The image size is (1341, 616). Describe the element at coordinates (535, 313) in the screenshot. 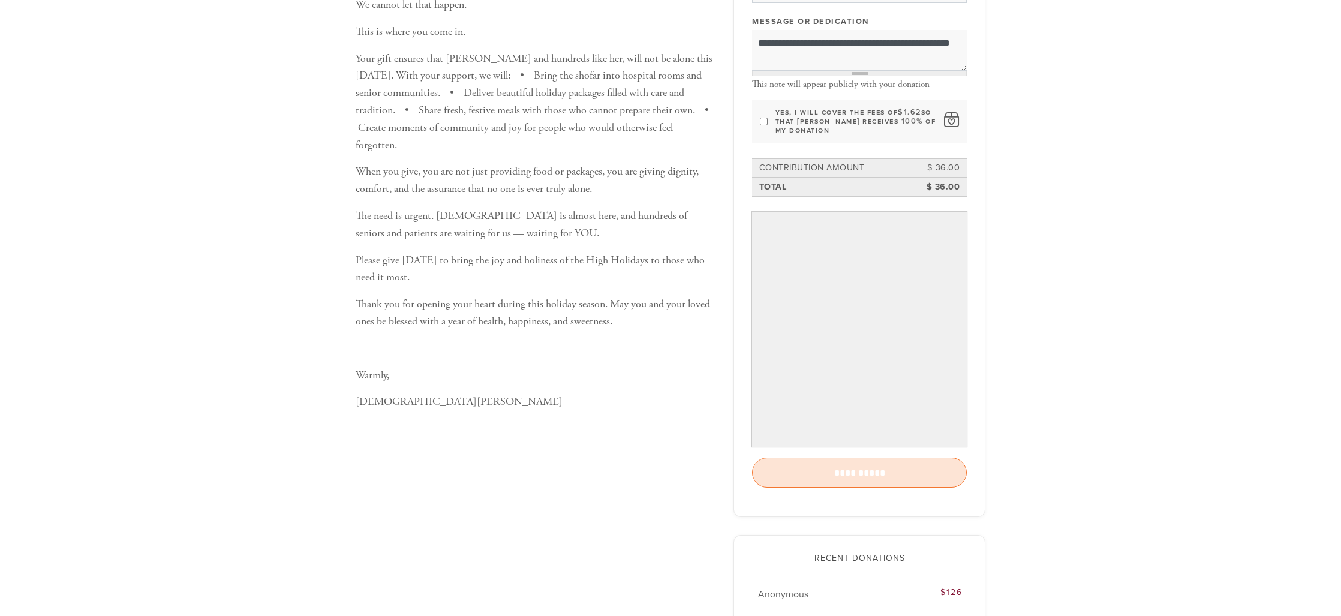

I see `p: Thank you for opening your heart during this holiday season. May you and your loved ones be bless...` at that location.